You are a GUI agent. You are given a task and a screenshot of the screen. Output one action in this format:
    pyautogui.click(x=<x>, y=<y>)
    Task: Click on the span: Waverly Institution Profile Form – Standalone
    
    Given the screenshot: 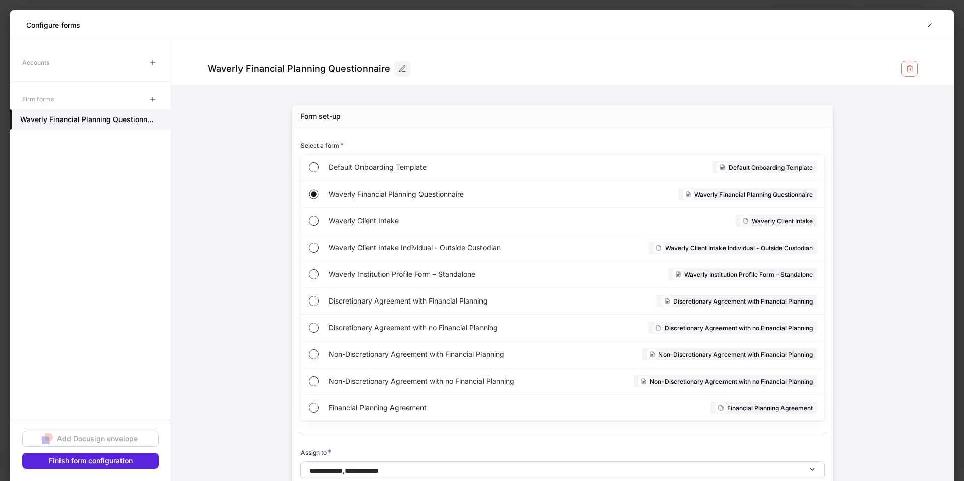 What is the action you would take?
    pyautogui.click(x=446, y=274)
    